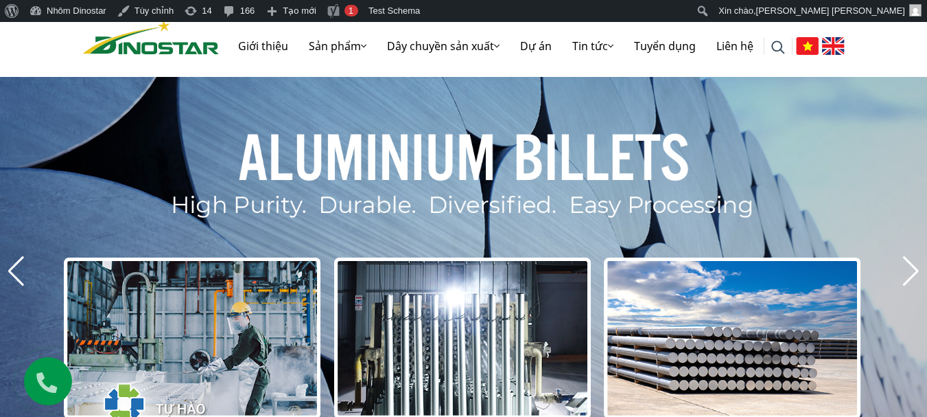  What do you see at coordinates (151, 37) in the screenshot?
I see `img: Nhôm Dinostar` at bounding box center [151, 37].